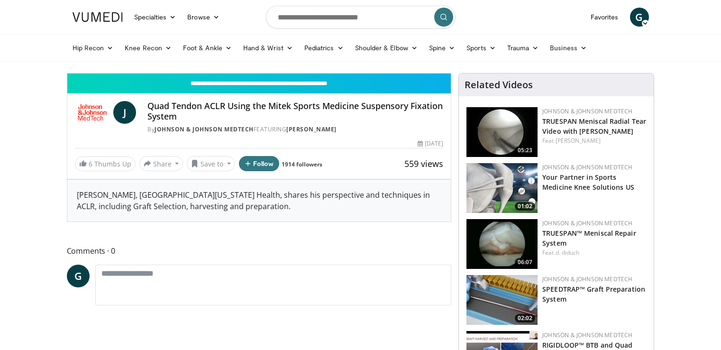  What do you see at coordinates (525, 150) in the screenshot?
I see `span: 05:23` at bounding box center [525, 150].